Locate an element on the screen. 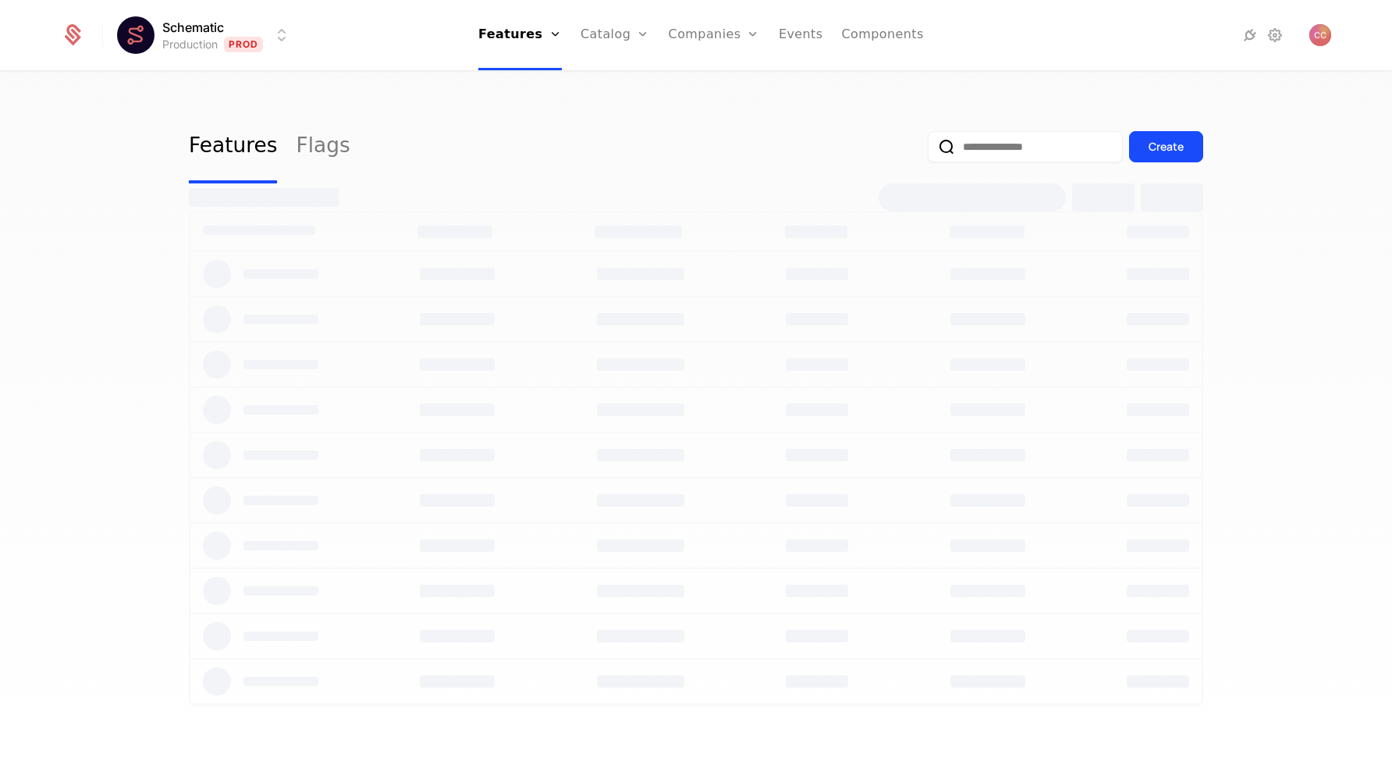 The height and width of the screenshot is (772, 1392). img: Cole Chrzan is located at coordinates (1320, 35).